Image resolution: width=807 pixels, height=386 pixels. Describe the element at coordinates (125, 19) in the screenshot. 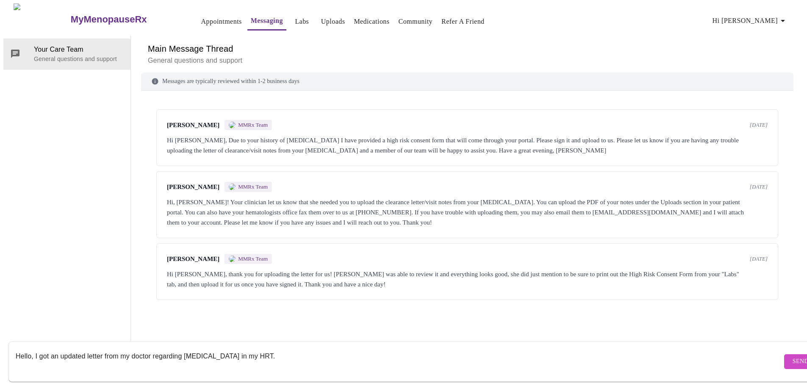

I see `a: MyMenopauseRx` at that location.